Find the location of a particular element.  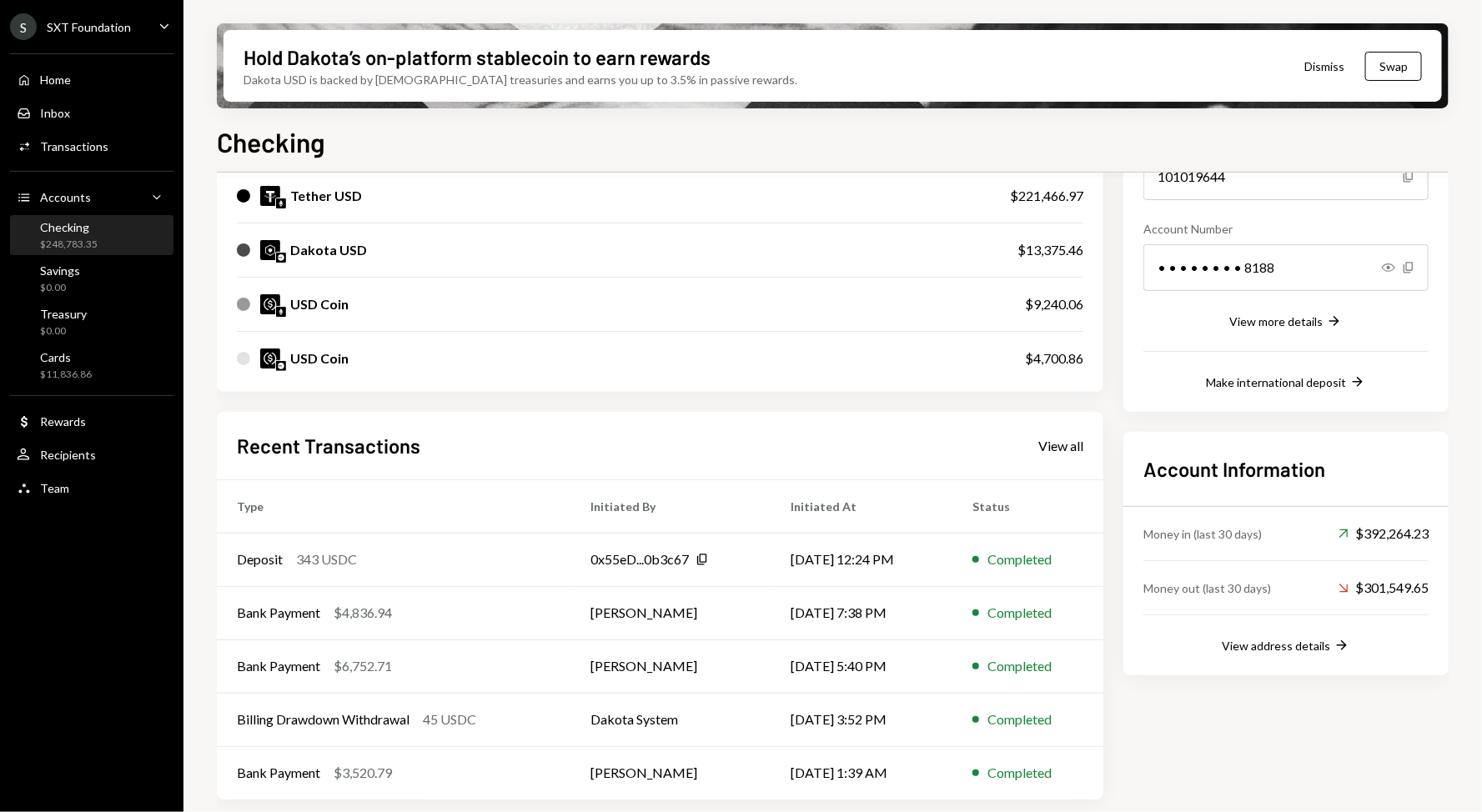

button: Make international deposit is located at coordinates (1286, 383).